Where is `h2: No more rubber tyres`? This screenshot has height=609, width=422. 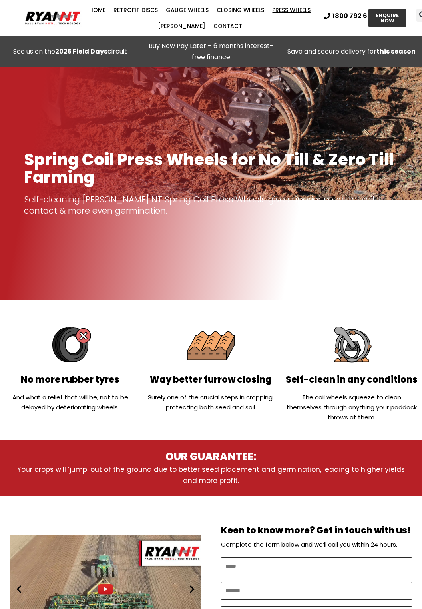 h2: No more rubber tyres is located at coordinates (70, 380).